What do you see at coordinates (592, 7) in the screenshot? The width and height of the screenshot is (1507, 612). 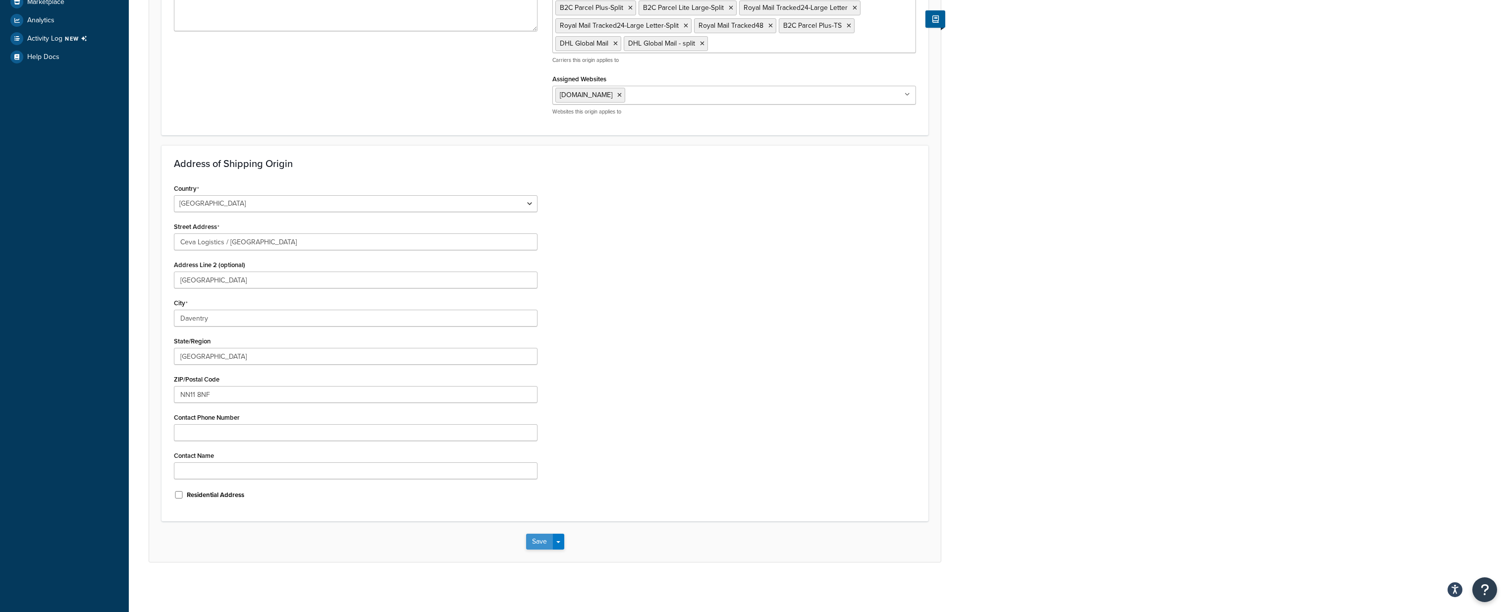 I see `span: B2C Parcel Plus-Split` at bounding box center [592, 7].